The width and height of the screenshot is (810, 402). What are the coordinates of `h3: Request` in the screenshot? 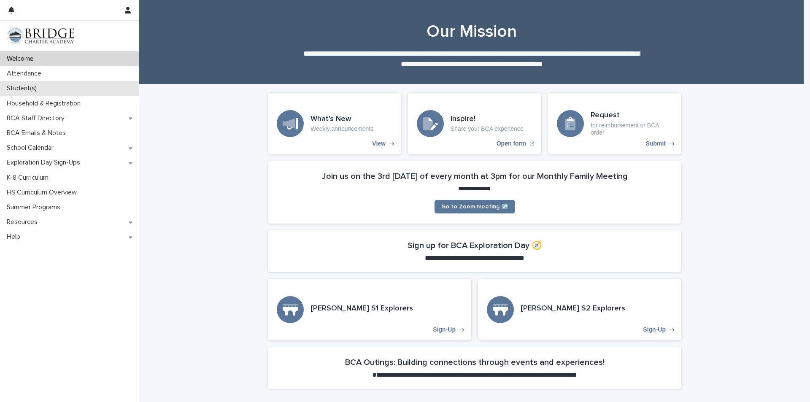 It's located at (632, 116).